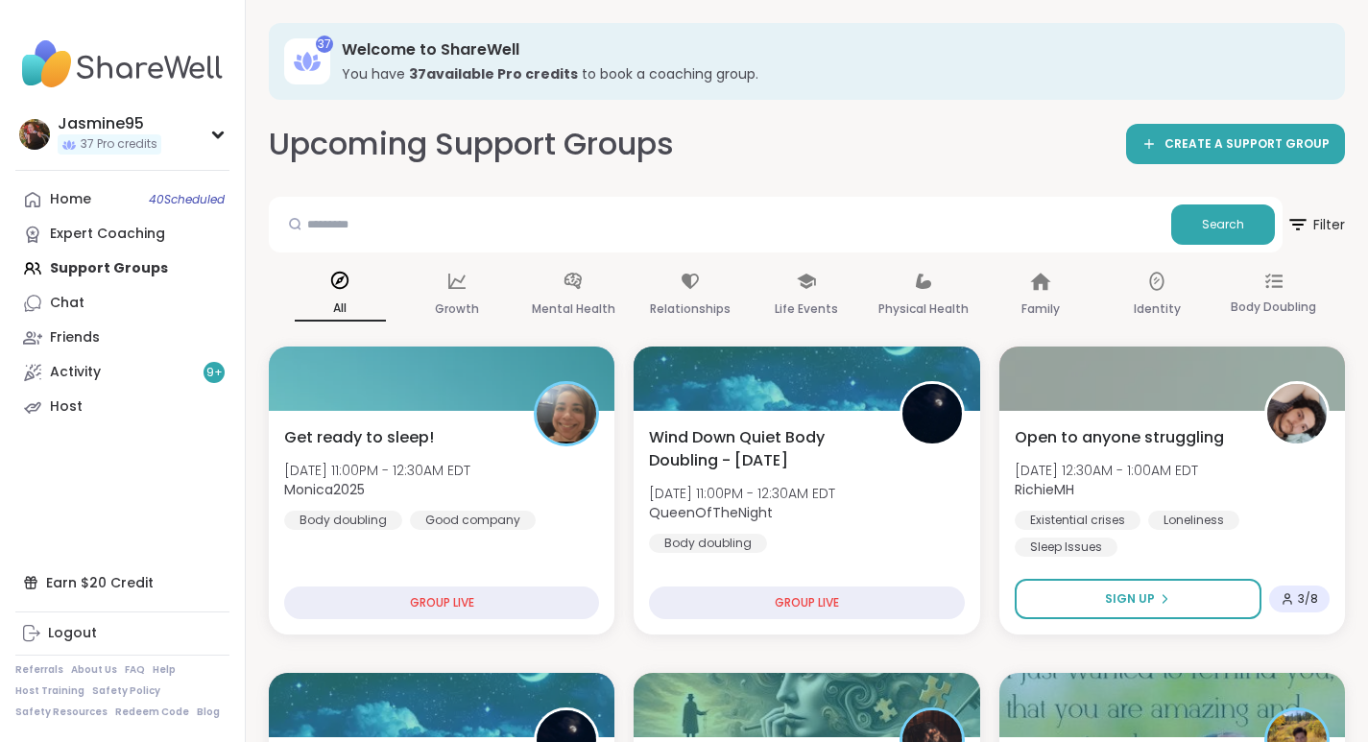 This screenshot has width=1368, height=742. Describe the element at coordinates (471, 144) in the screenshot. I see `h2: Upcoming Support Groups` at that location.